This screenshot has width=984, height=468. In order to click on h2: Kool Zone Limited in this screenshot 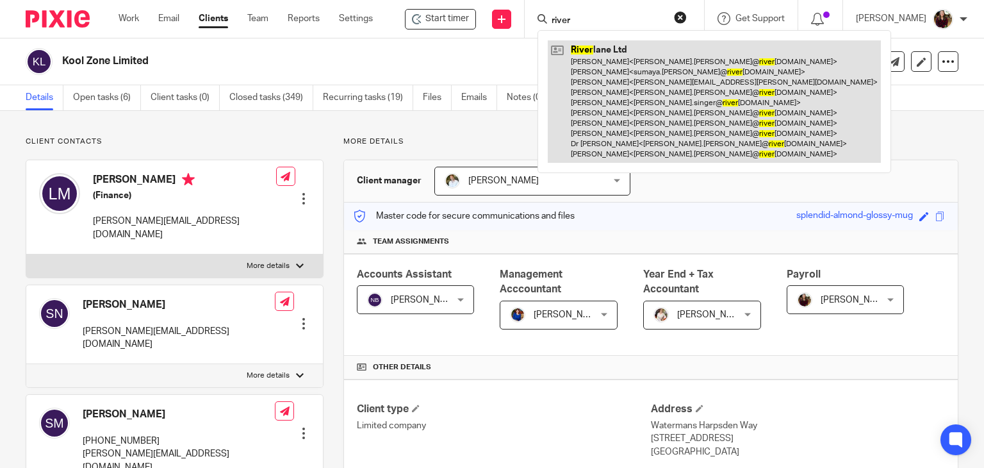, I will do `click(351, 61)`.